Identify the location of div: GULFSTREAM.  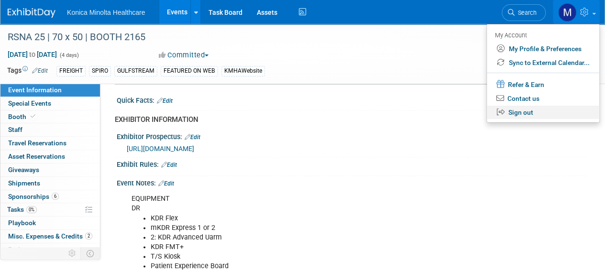
(136, 71).